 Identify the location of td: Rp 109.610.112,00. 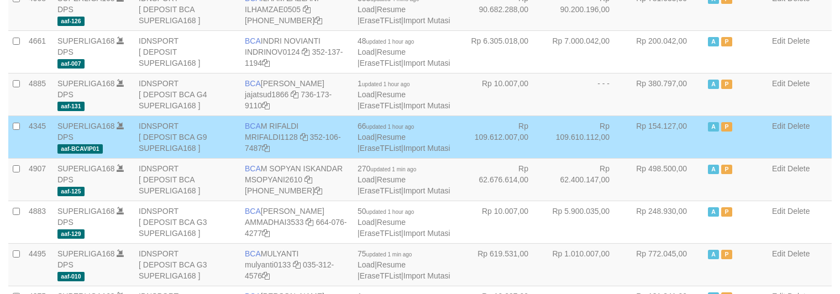
(585, 137).